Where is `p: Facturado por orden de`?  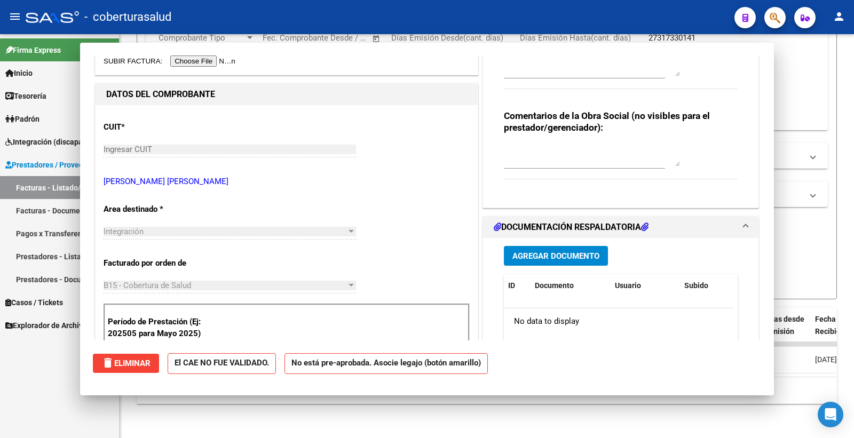
p: Facturado por orden de is located at coordinates (159, 263).